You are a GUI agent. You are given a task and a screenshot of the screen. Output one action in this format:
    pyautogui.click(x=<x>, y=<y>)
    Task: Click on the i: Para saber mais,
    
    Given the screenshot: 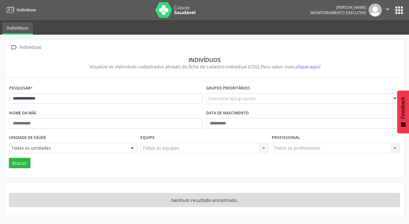 What is the action you would take?
    pyautogui.click(x=291, y=66)
    